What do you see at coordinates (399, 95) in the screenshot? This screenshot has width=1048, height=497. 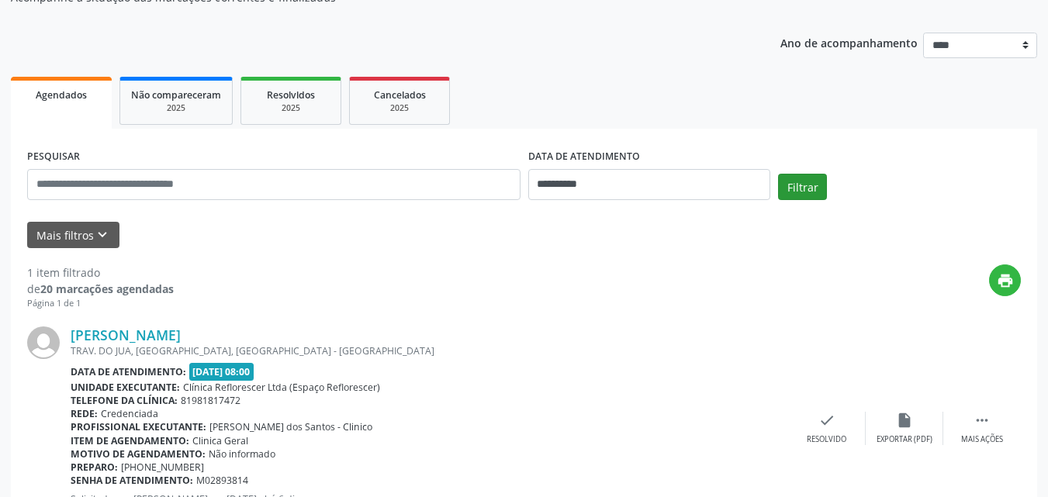 I see `span: Cancelados` at bounding box center [399, 95].